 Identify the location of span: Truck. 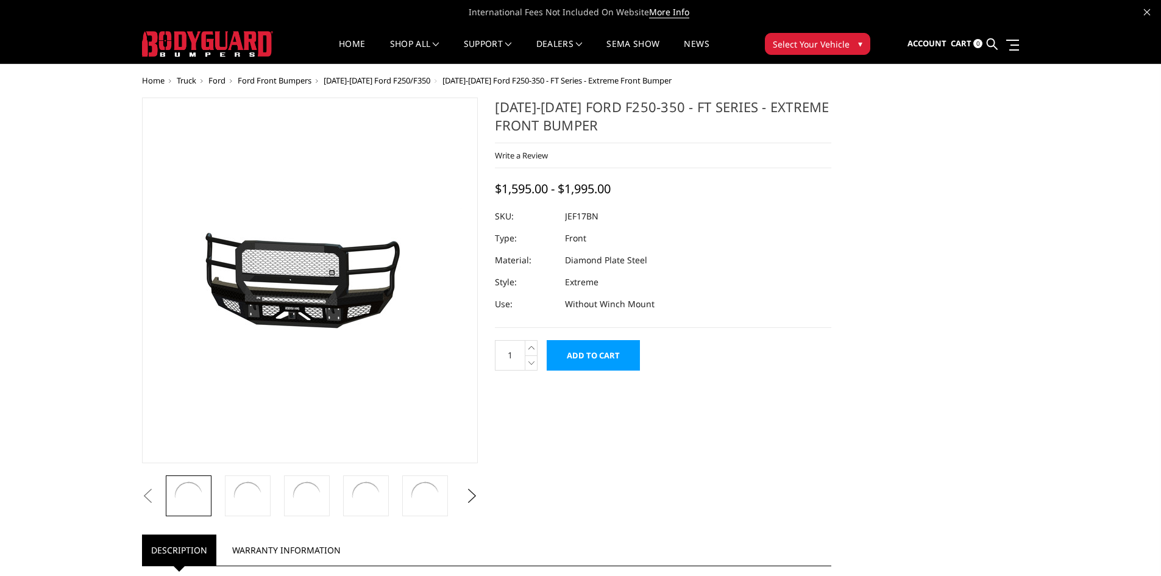
(187, 80).